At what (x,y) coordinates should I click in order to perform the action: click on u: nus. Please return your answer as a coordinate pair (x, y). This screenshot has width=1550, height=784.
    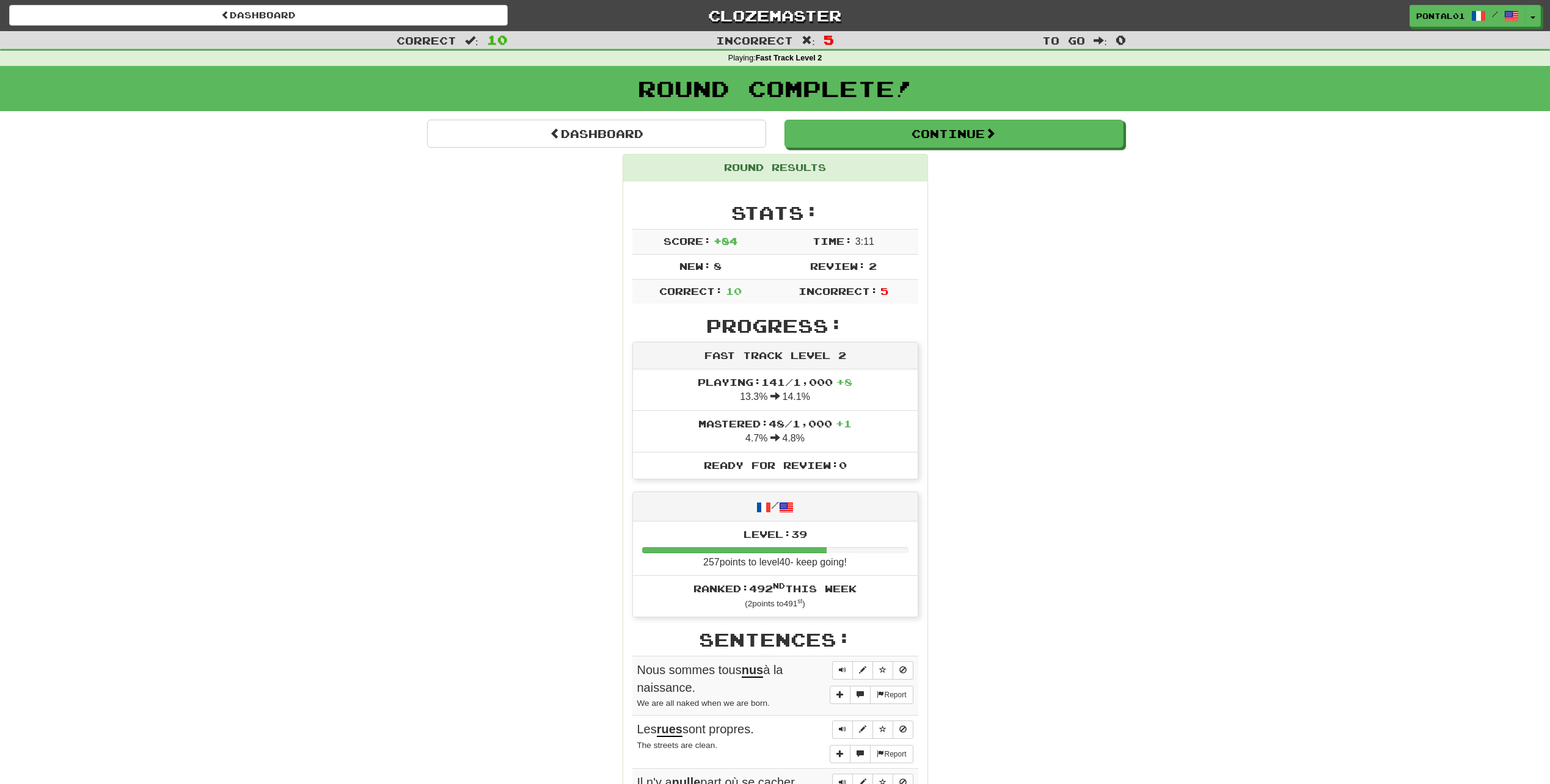
    Looking at the image, I should click on (753, 670).